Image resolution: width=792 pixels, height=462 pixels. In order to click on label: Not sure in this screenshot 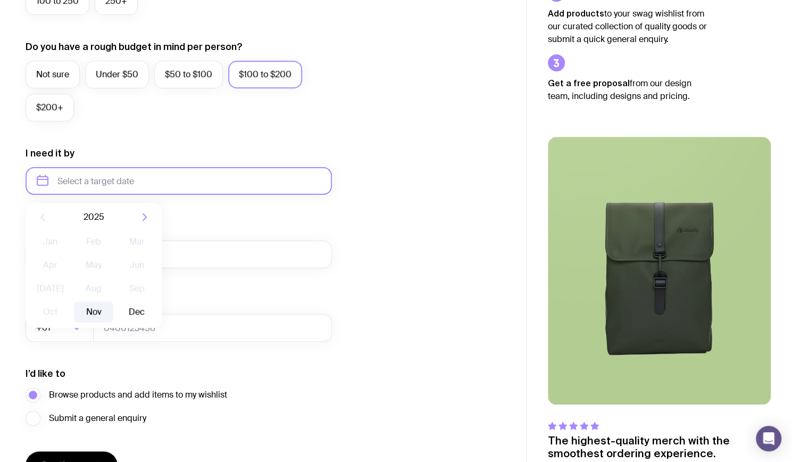, I will do `click(53, 74)`.